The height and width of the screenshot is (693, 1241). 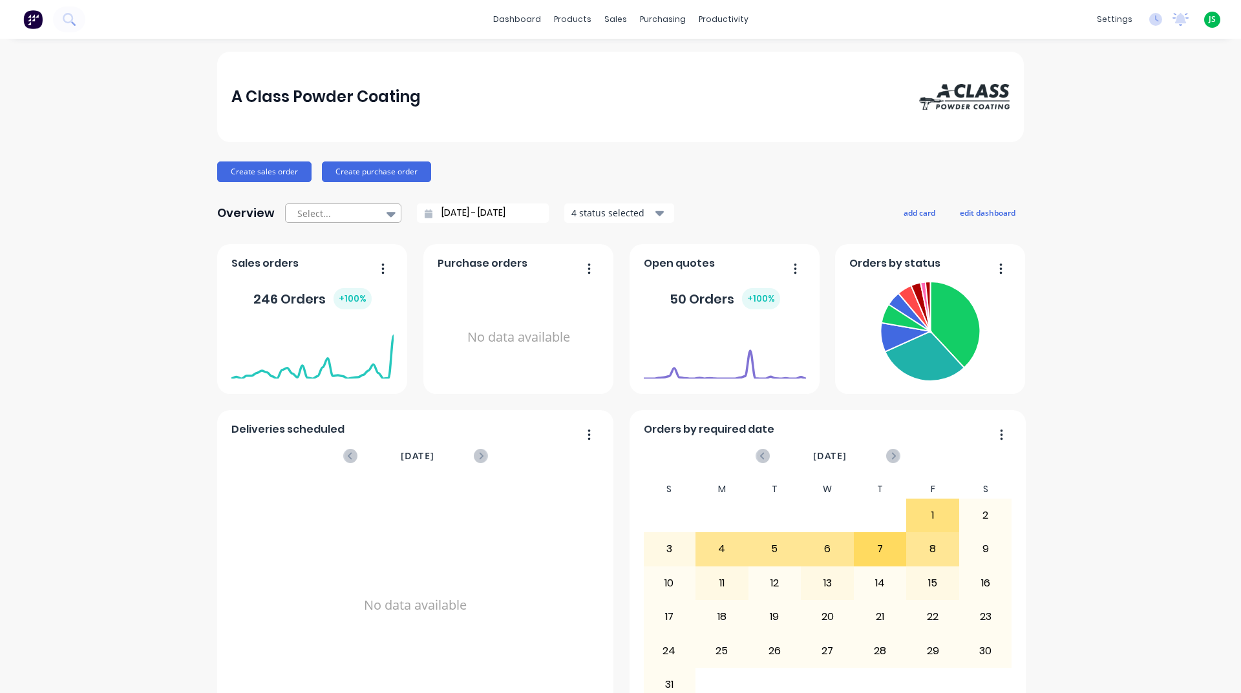 What do you see at coordinates (1212, 19) in the screenshot?
I see `span: JS` at bounding box center [1212, 19].